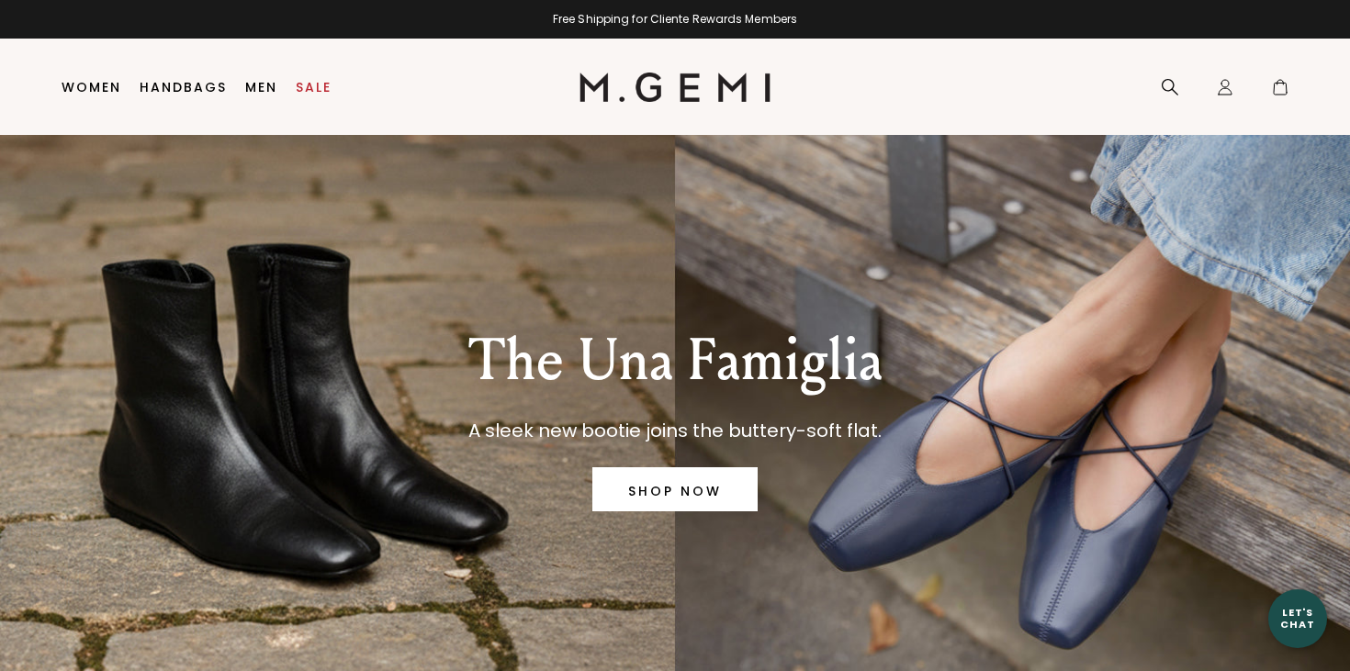 The height and width of the screenshot is (671, 1350). What do you see at coordinates (183, 87) in the screenshot?
I see `a: Handbags` at bounding box center [183, 87].